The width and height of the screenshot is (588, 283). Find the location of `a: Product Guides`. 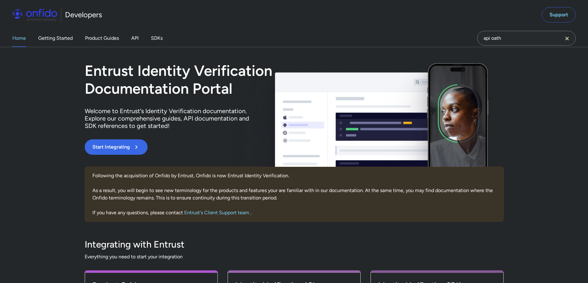

a: Product Guides is located at coordinates (102, 38).